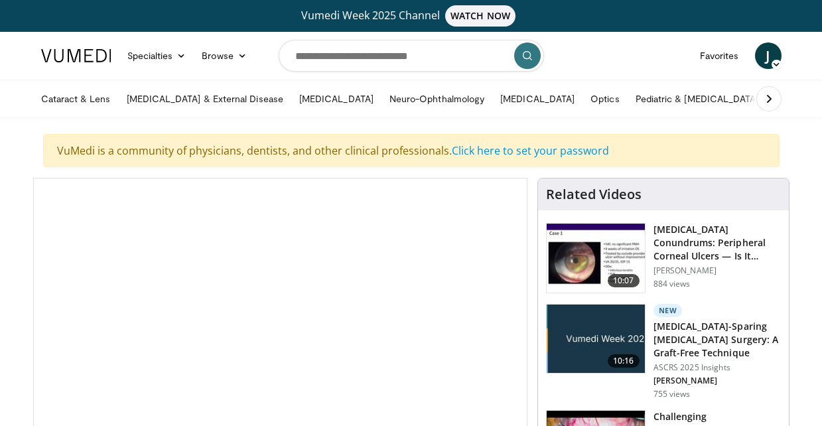  I want to click on input: Search topics, interventions, so click(411, 56).